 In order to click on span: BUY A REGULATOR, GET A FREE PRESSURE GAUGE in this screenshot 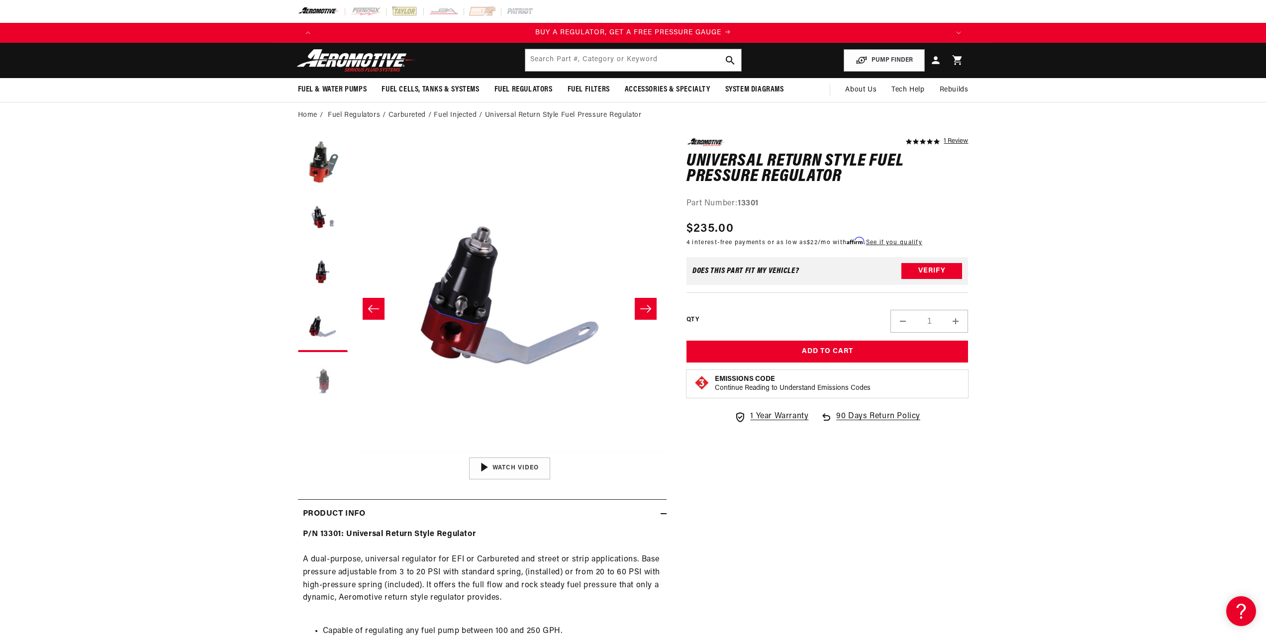, I will do `click(628, 32)`.